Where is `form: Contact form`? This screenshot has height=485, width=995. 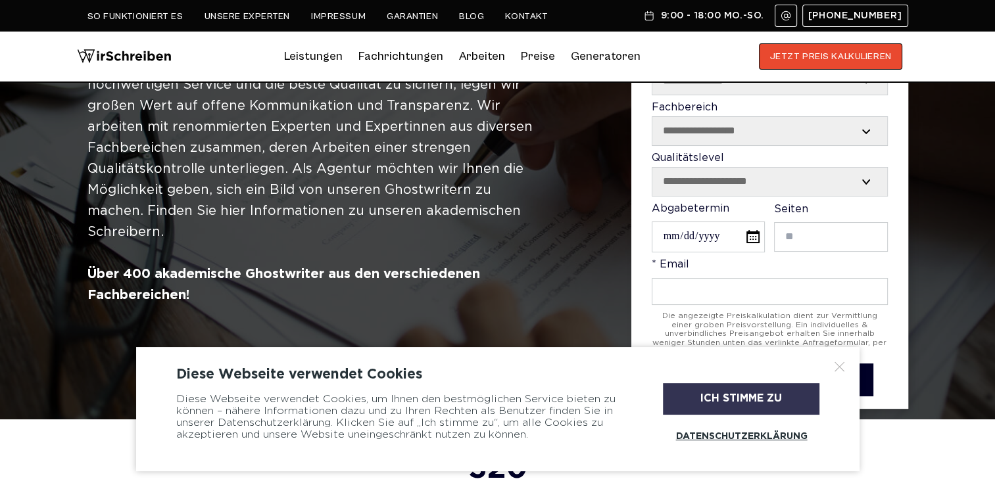
form: Contact form is located at coordinates (770, 212).